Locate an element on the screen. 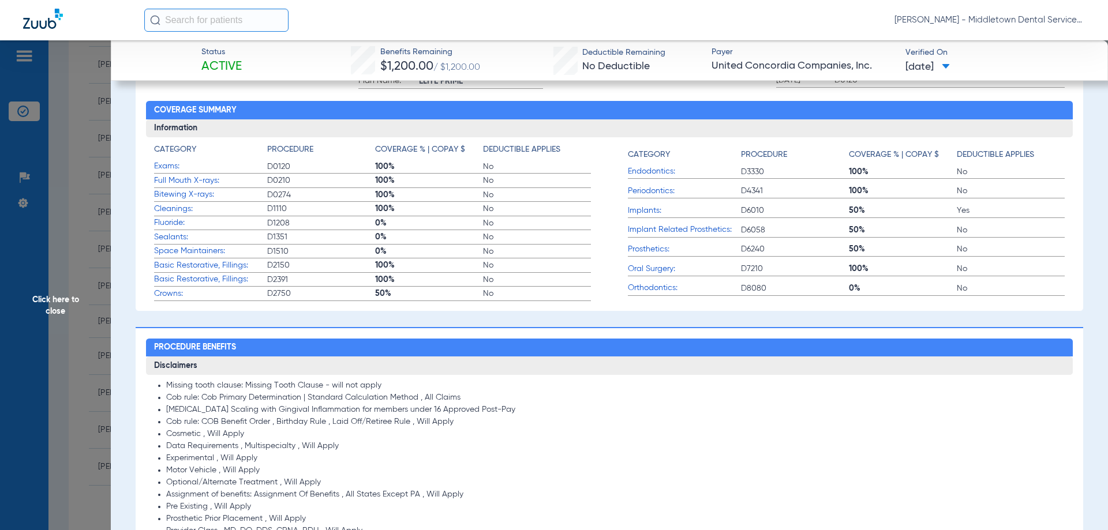 The width and height of the screenshot is (1108, 530). span: D1110 is located at coordinates (321, 209).